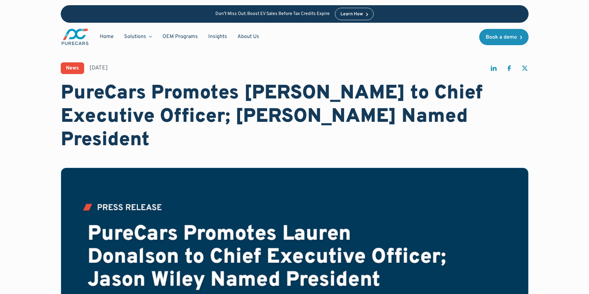 The height and width of the screenshot is (294, 589). Describe the element at coordinates (525, 70) in the screenshot. I see `a: share on twitter` at that location.